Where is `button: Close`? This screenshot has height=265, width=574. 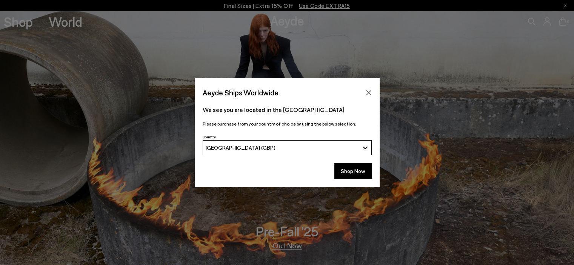 button: Close is located at coordinates (369, 93).